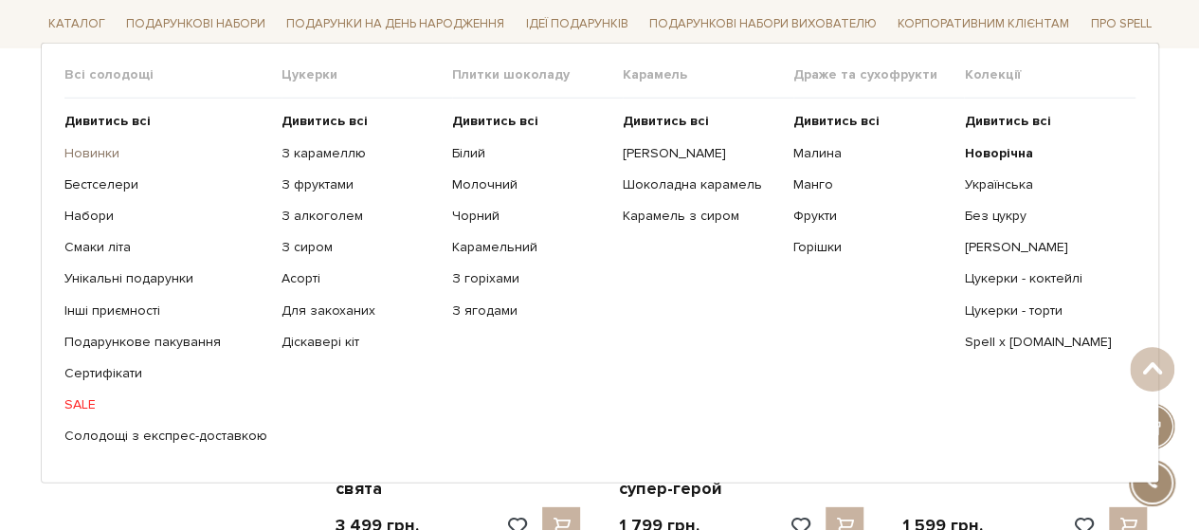  Describe the element at coordinates (195, 24) in the screenshot. I see `a: Подарункові набори` at that location.